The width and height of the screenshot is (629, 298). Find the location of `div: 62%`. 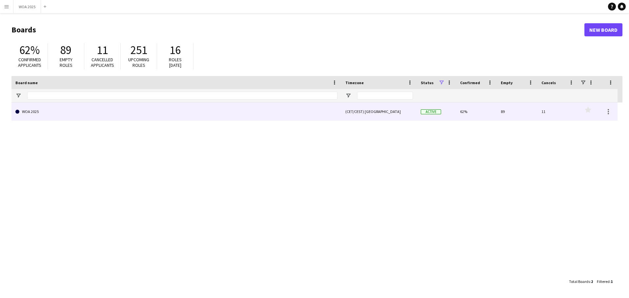

div: 62% is located at coordinates (477, 112).